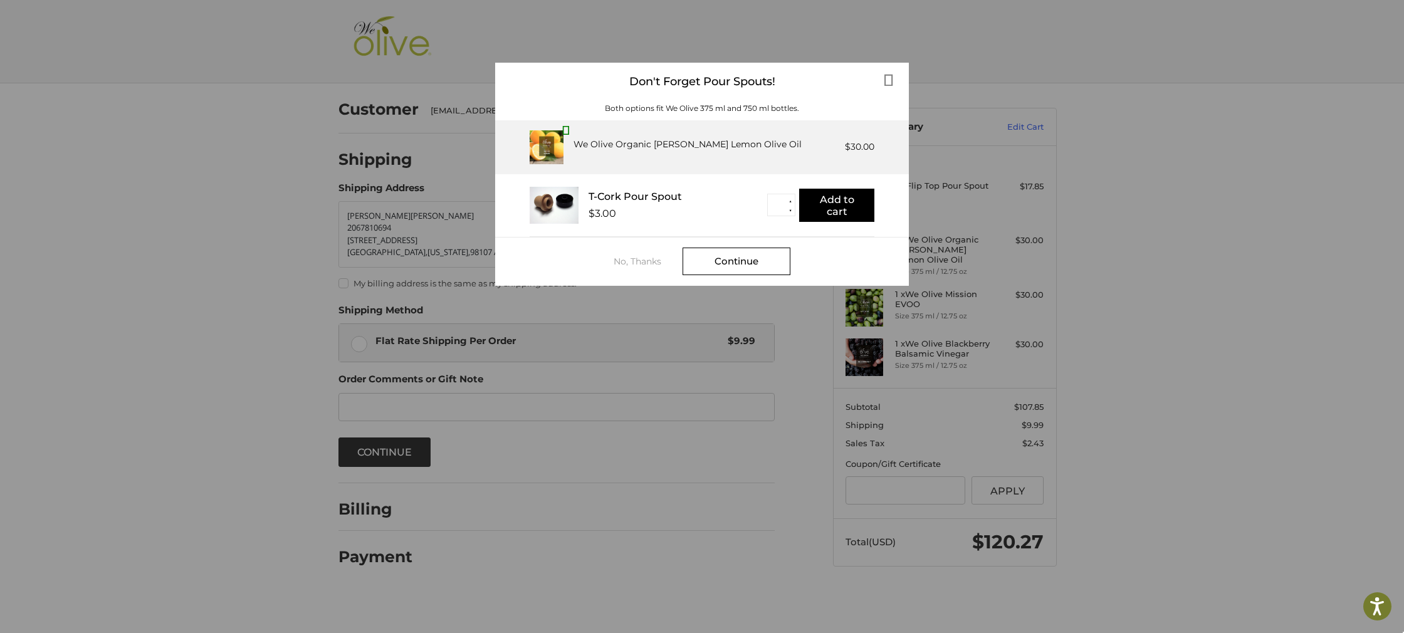  Describe the element at coordinates (702, 108) in the screenshot. I see `div: Both options fit We Olive 375 ml and 750 ml bottles.` at that location.